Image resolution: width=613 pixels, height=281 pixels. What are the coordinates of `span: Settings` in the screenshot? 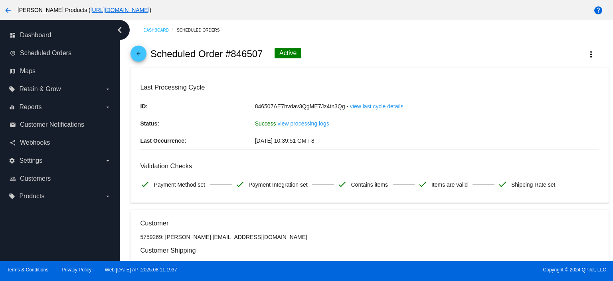 It's located at (31, 161).